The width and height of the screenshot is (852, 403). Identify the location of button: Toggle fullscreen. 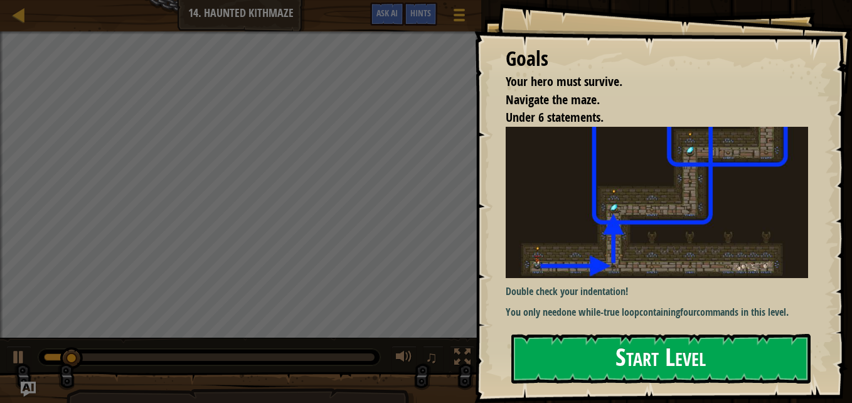
(462, 358).